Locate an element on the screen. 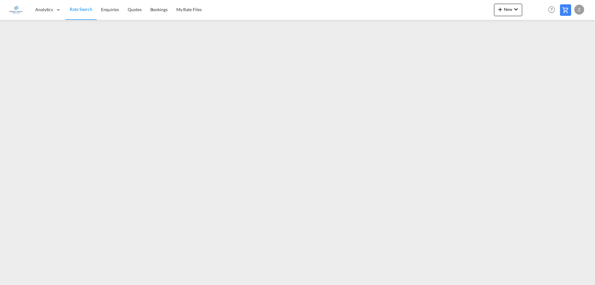 Image resolution: width=595 pixels, height=285 pixels. span: Analytics is located at coordinates (44, 10).